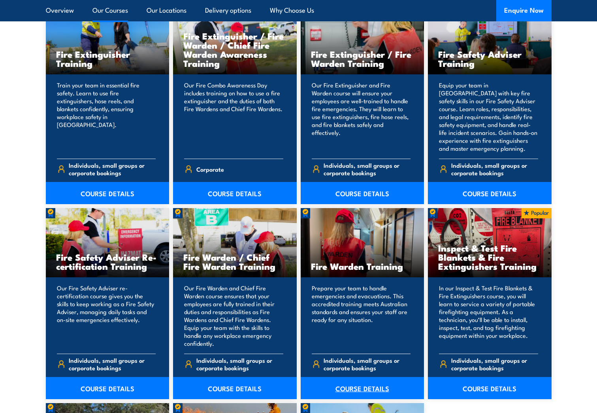 This screenshot has width=597, height=413. I want to click on h3: Fire Extinguisher / Fire Warden / Chief Fire Warden Awareness Training, so click(235, 49).